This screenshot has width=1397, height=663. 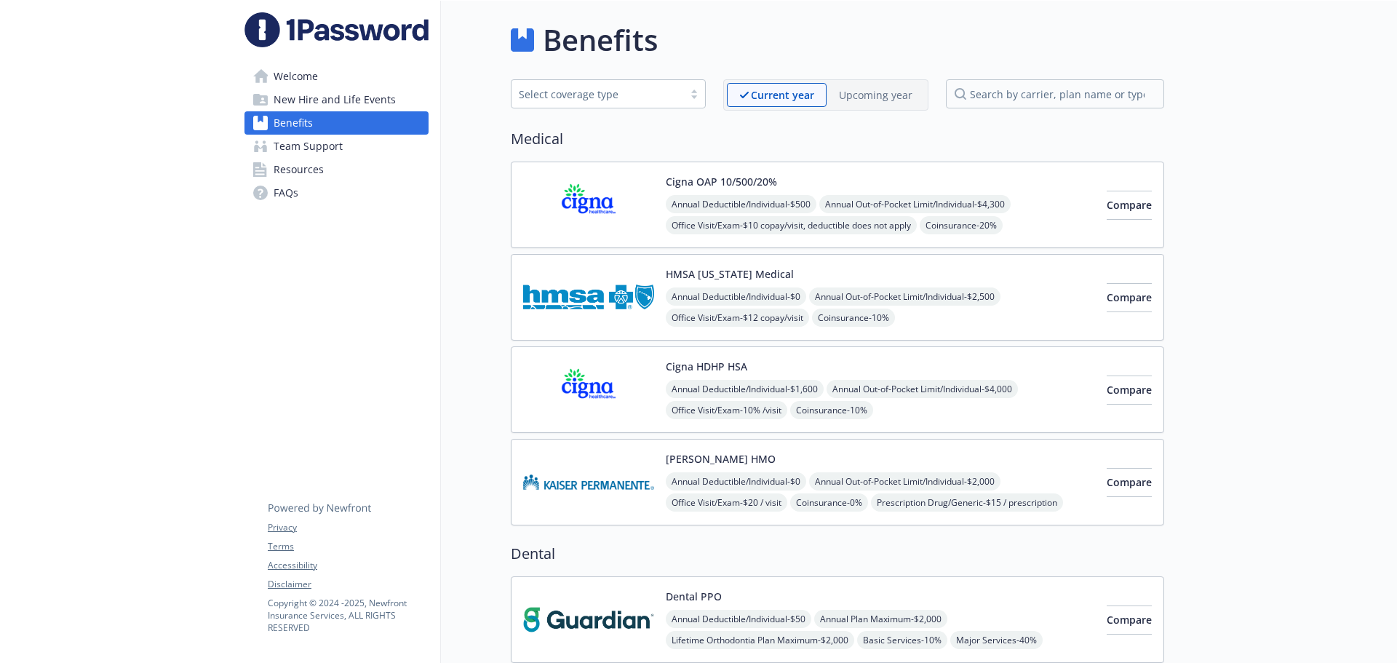 What do you see at coordinates (308, 146) in the screenshot?
I see `span: Team Support` at bounding box center [308, 146].